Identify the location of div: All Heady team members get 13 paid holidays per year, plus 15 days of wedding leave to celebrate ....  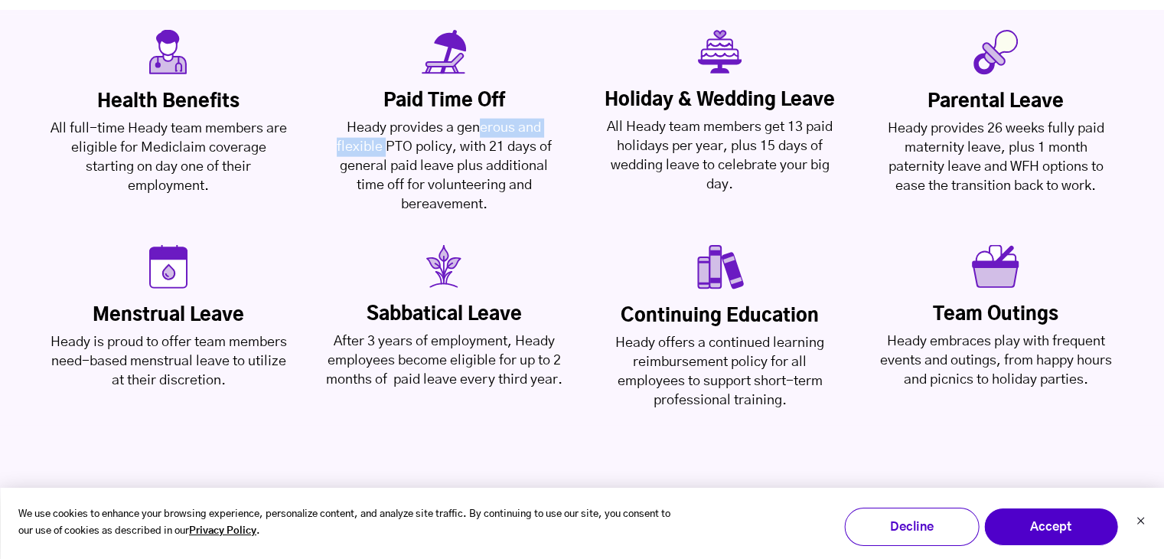
(720, 156).